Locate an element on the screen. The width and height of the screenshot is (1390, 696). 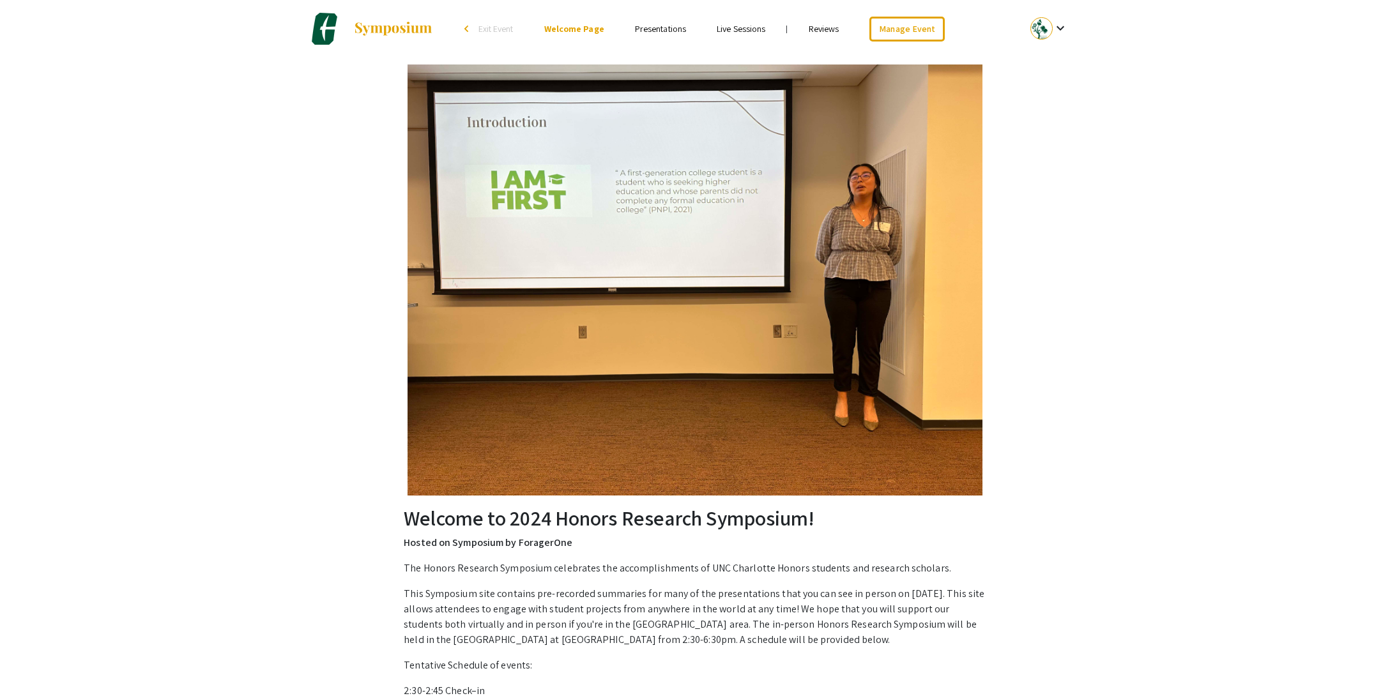
span: Exit Event is located at coordinates (496, 29).